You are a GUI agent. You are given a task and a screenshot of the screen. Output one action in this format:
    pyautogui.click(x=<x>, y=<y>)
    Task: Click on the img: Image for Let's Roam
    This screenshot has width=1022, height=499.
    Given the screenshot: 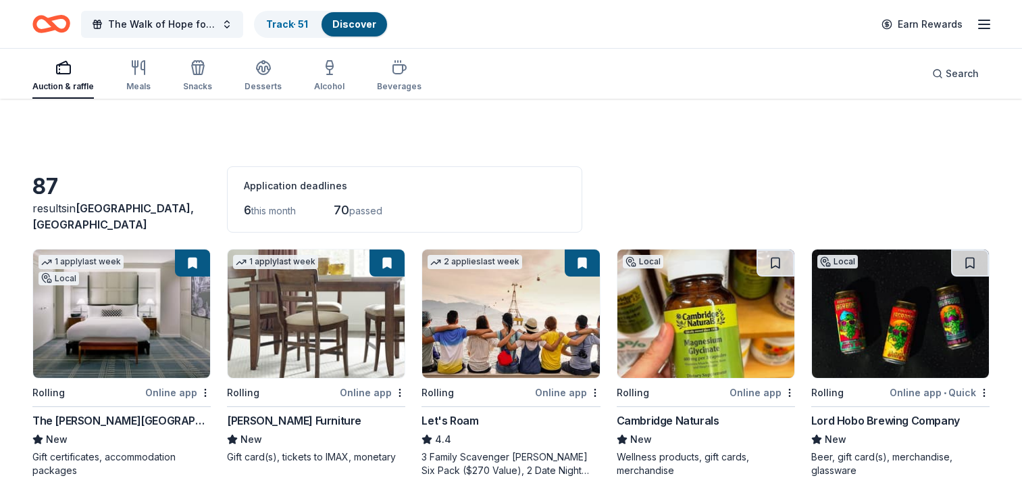 What is the action you would take?
    pyautogui.click(x=511, y=313)
    